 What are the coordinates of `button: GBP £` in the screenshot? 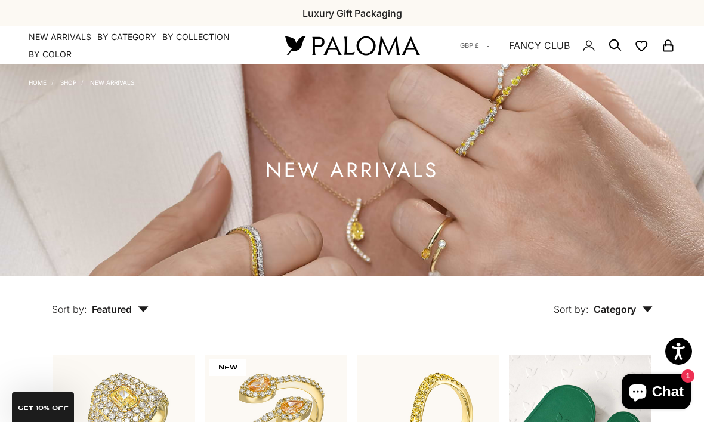 It's located at (475, 45).